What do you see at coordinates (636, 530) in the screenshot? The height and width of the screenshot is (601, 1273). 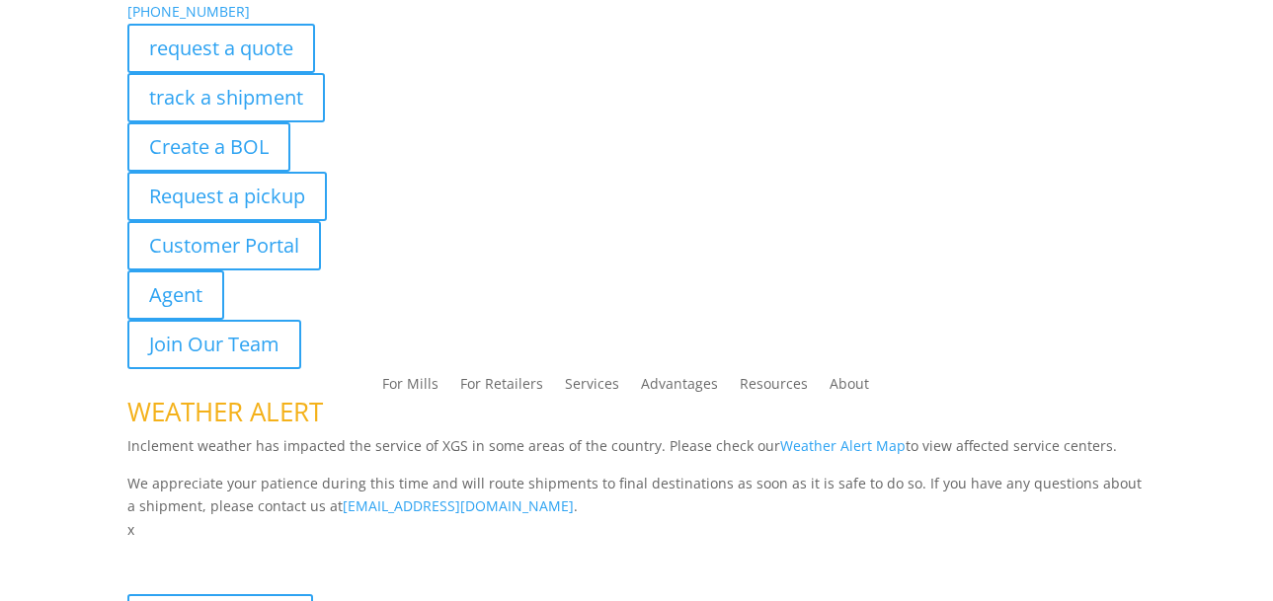 I see `p: x` at bounding box center [636, 530].